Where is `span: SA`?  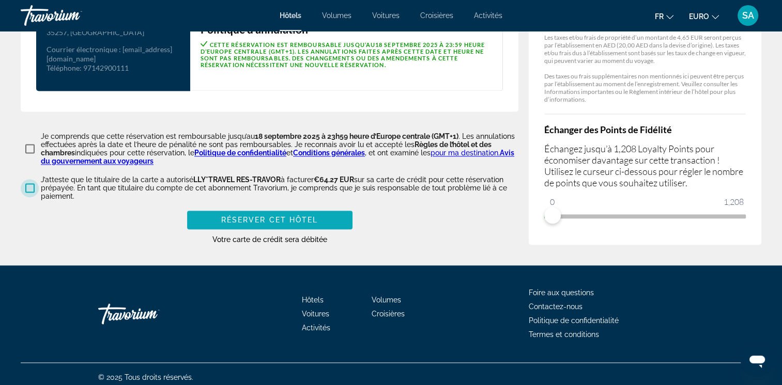 span: SA is located at coordinates (747, 15).